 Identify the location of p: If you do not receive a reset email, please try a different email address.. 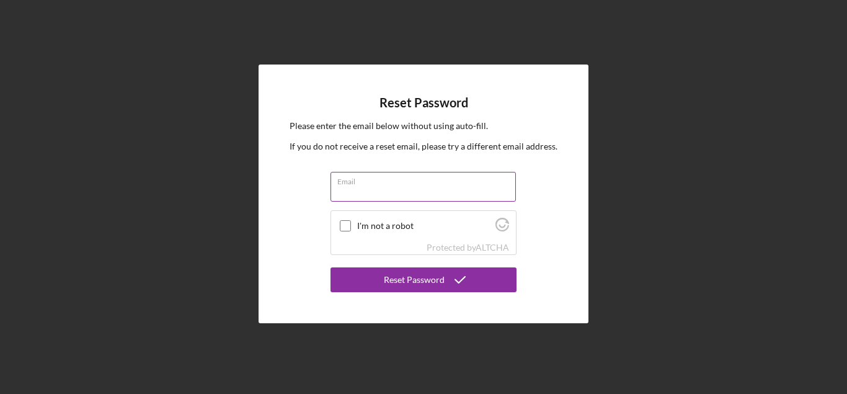
(423, 146).